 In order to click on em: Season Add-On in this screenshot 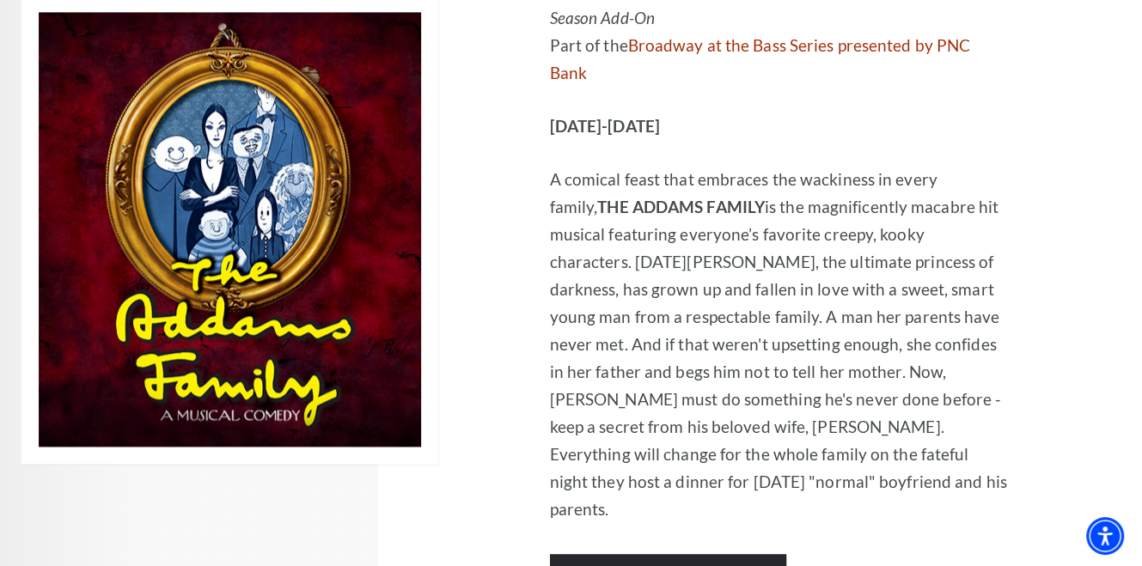, I will do `click(602, 17)`.